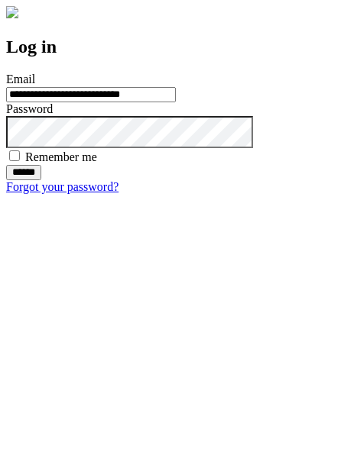 The image size is (344, 455). I want to click on a: Forgot your password?, so click(62, 186).